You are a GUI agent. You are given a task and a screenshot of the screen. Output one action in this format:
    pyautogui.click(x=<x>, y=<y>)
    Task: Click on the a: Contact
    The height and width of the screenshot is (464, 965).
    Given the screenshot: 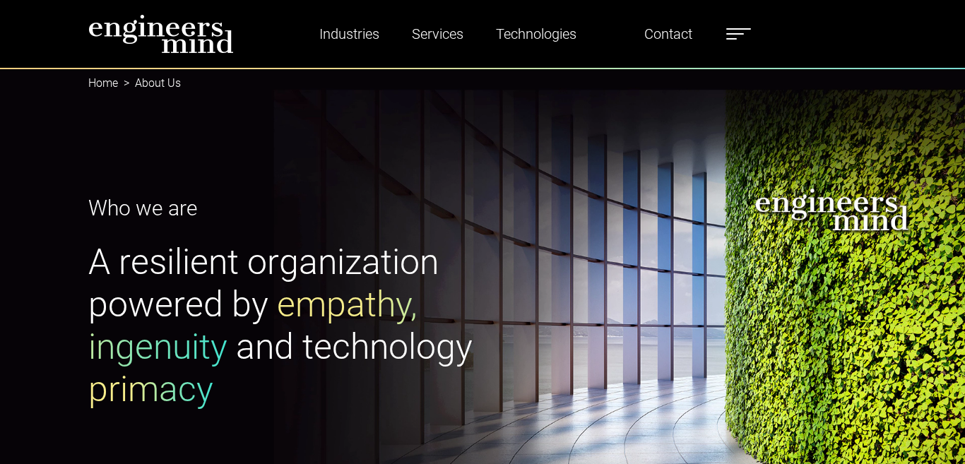 What is the action you would take?
    pyautogui.click(x=668, y=34)
    